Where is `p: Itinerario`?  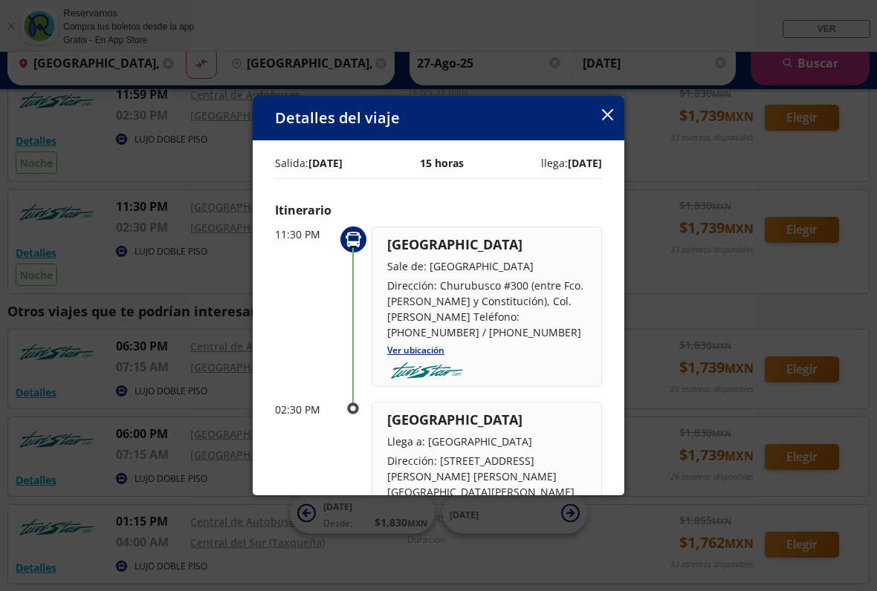 p: Itinerario is located at coordinates (438, 210).